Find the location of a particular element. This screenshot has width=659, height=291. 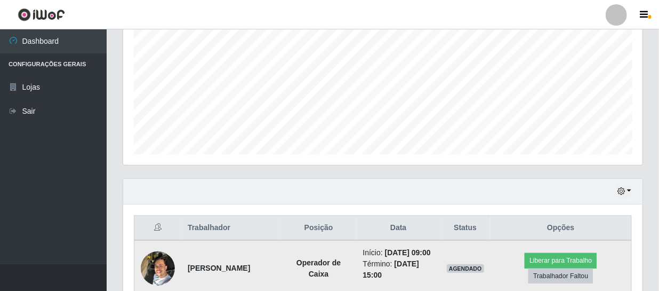

th: Status is located at coordinates (466, 228).